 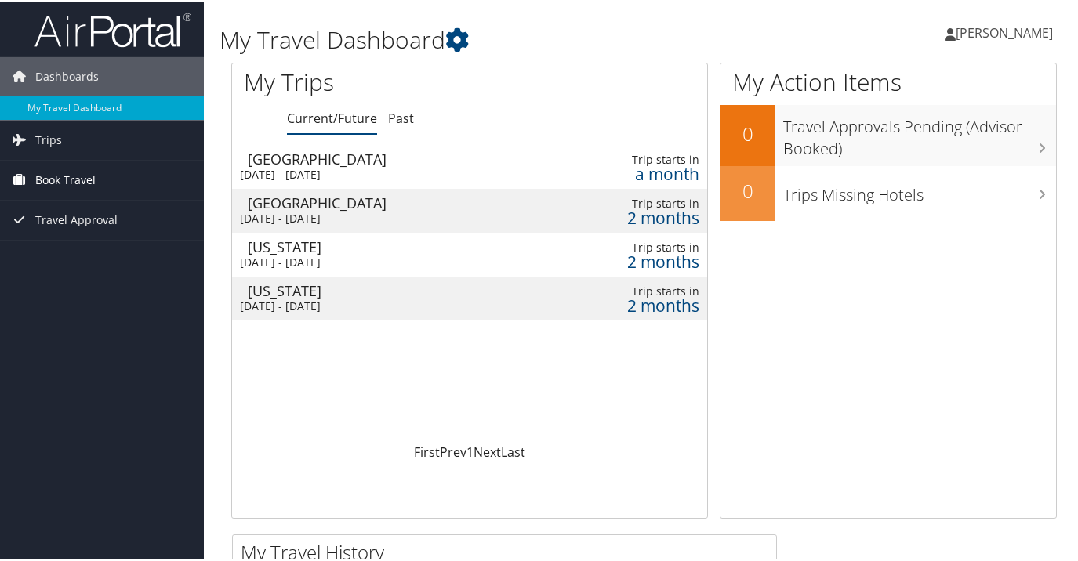 What do you see at coordinates (453, 451) in the screenshot?
I see `a: Prev` at bounding box center [453, 451].